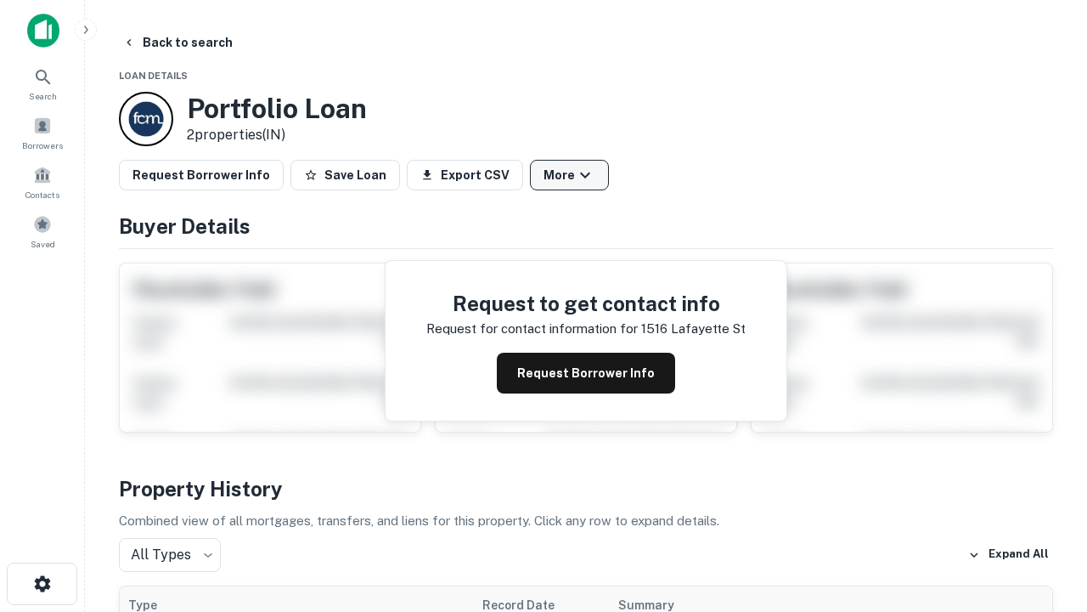  What do you see at coordinates (693, 329) in the screenshot?
I see `p: 1516 lafayette st` at bounding box center [693, 329].